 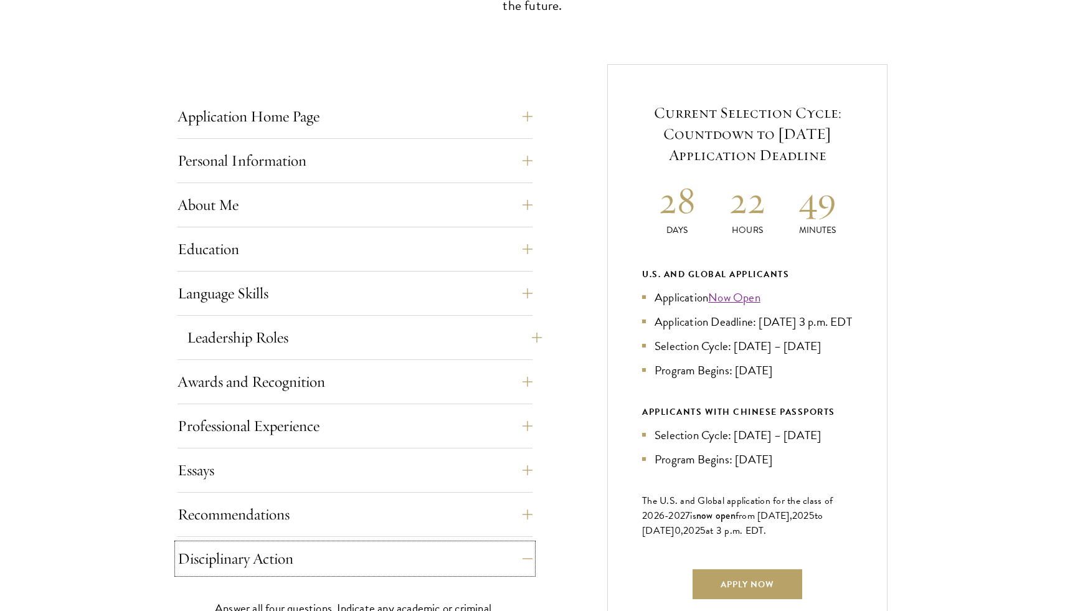 I want to click on button: Recommendations, so click(x=355, y=514).